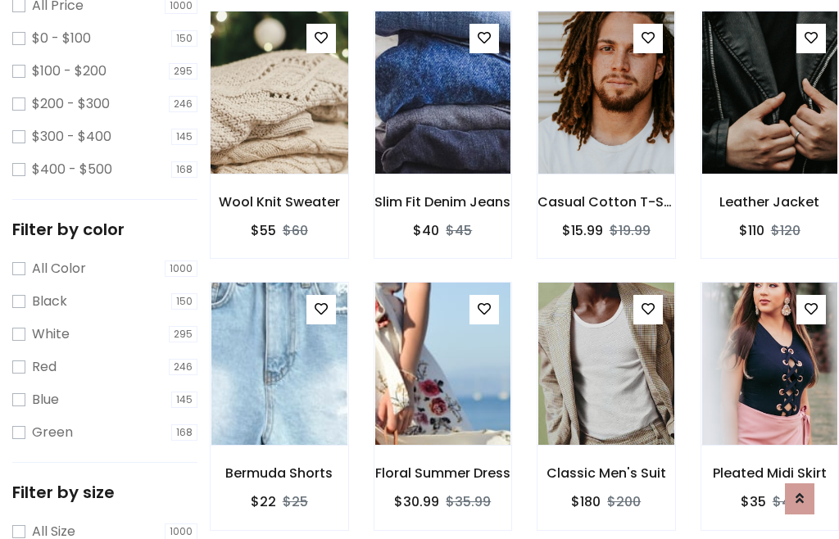 The image size is (839, 539). Describe the element at coordinates (105, 492) in the screenshot. I see `h5: Filter by size` at that location.